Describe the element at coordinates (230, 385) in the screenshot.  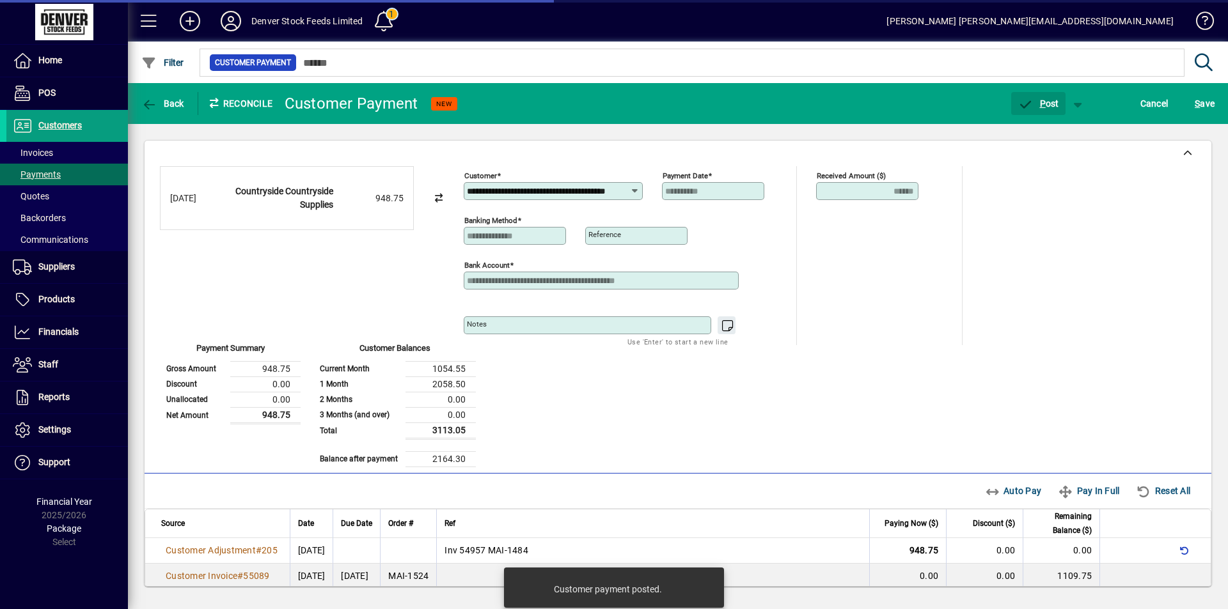
I see `app-page-summary-card: Payment Summary` at that location.